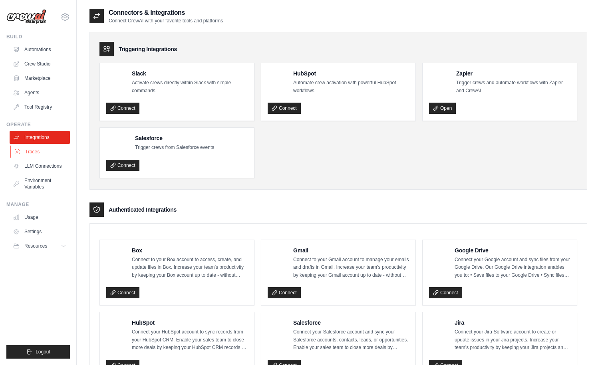 This screenshot has height=365, width=600. I want to click on div: Operate, so click(38, 125).